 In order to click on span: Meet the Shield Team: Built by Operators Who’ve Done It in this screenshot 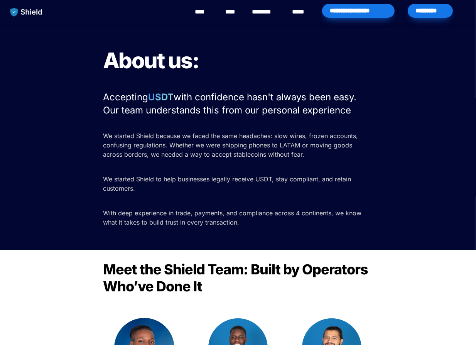, I will do `click(237, 278)`.